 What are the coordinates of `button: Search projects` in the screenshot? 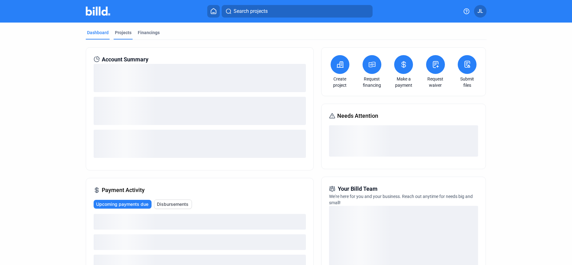 It's located at (297, 11).